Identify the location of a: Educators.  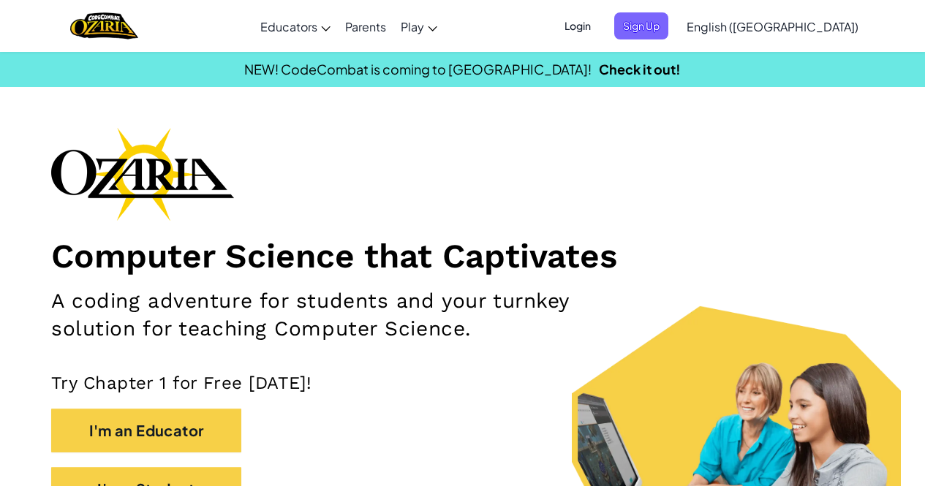
(295, 26).